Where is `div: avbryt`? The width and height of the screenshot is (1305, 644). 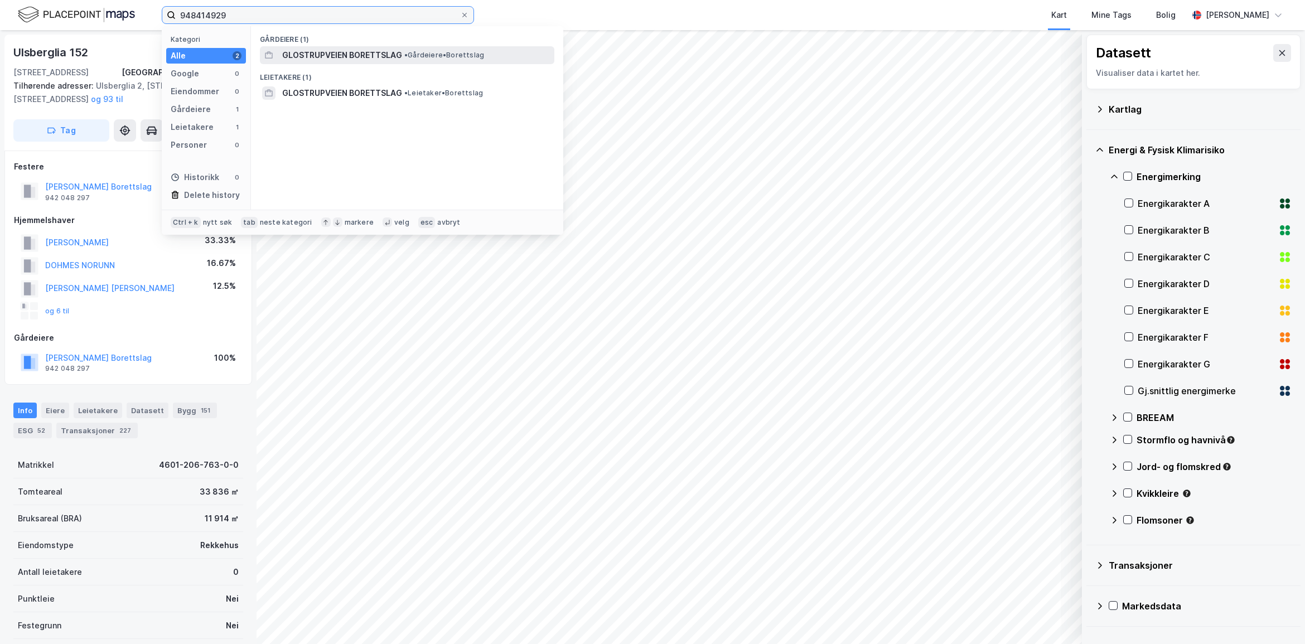 div: avbryt is located at coordinates (448, 223).